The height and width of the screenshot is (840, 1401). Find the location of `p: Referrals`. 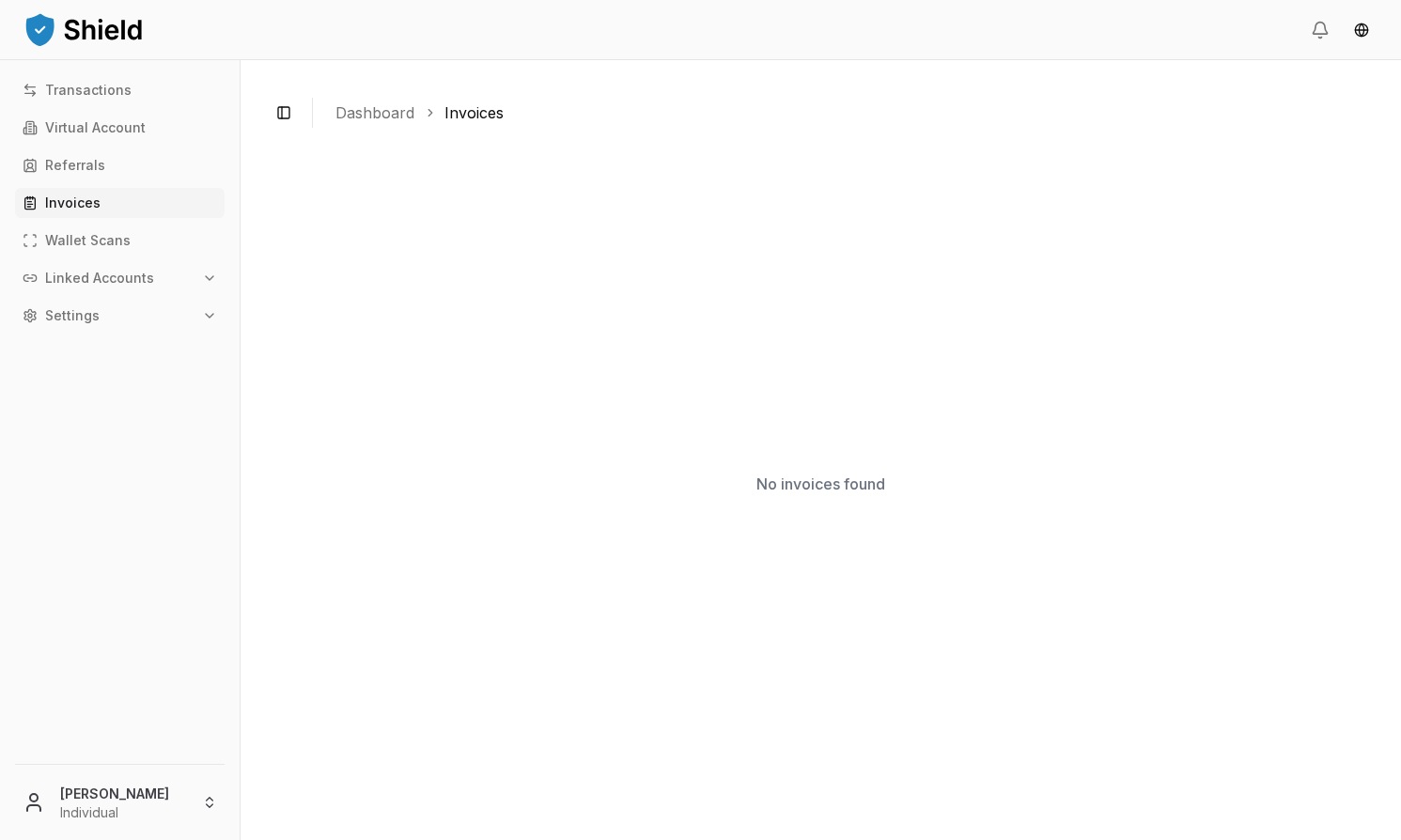

p: Referrals is located at coordinates (76, 165).